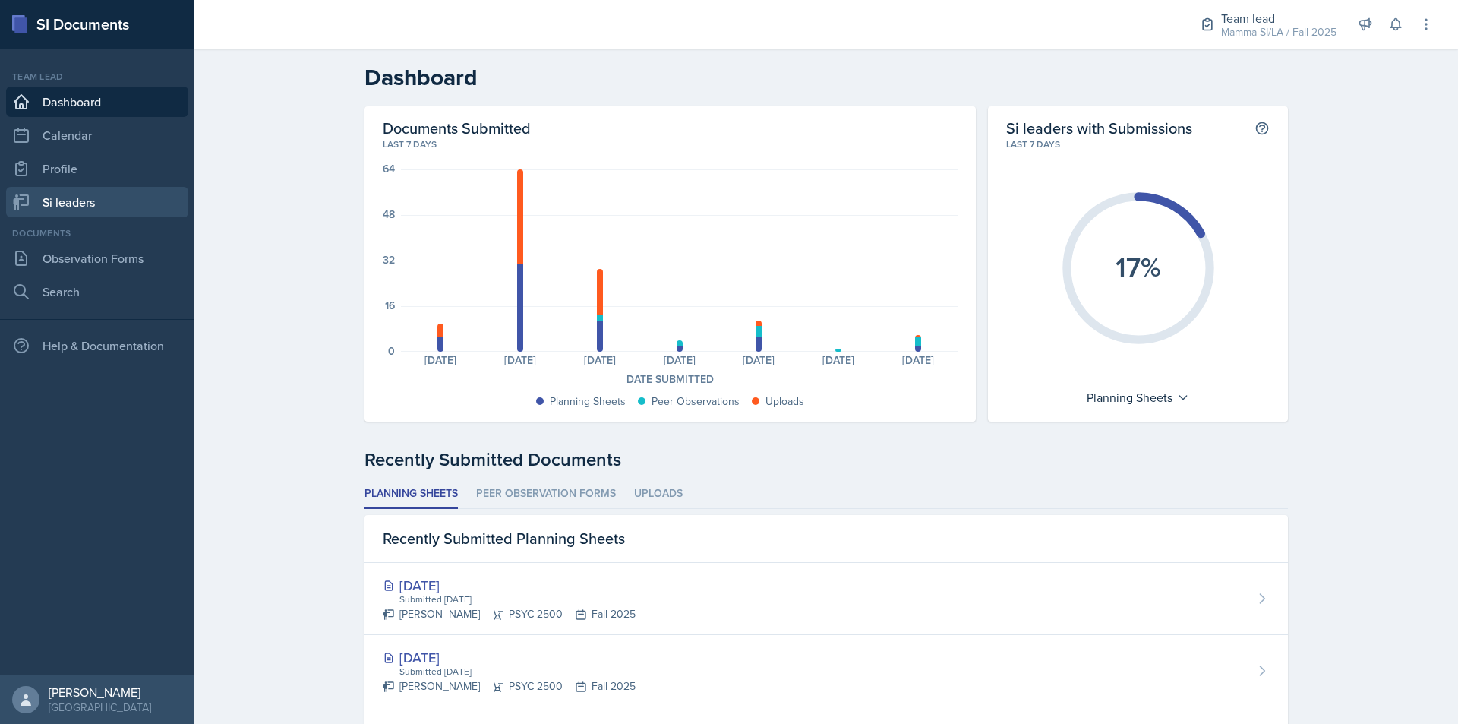 The width and height of the screenshot is (1458, 724). What do you see at coordinates (391, 351) in the screenshot?
I see `div: 0` at bounding box center [391, 351].